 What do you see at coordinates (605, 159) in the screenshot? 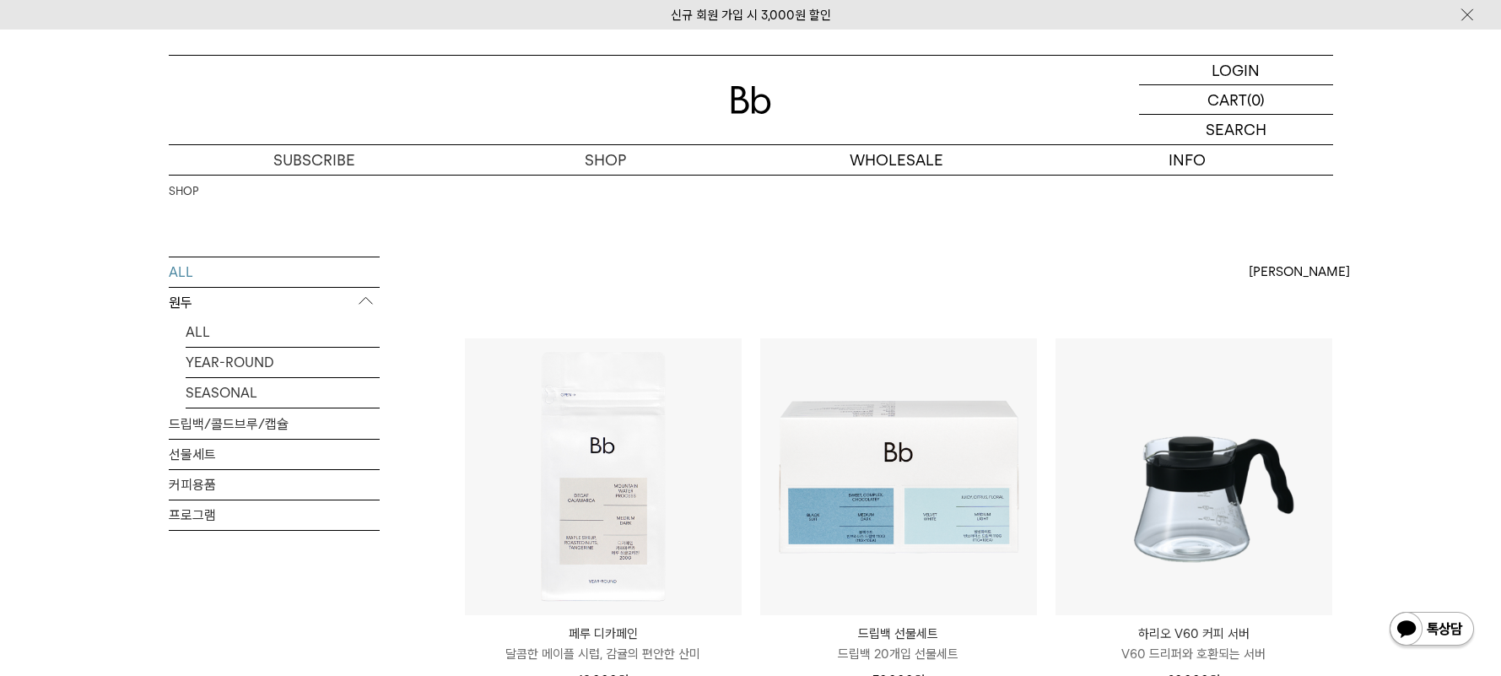
I see `p: SHOP` at bounding box center [605, 159].